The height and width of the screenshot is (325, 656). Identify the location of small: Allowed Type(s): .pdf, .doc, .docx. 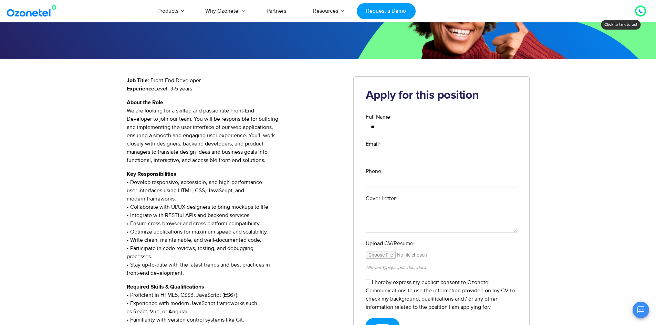
(396, 268).